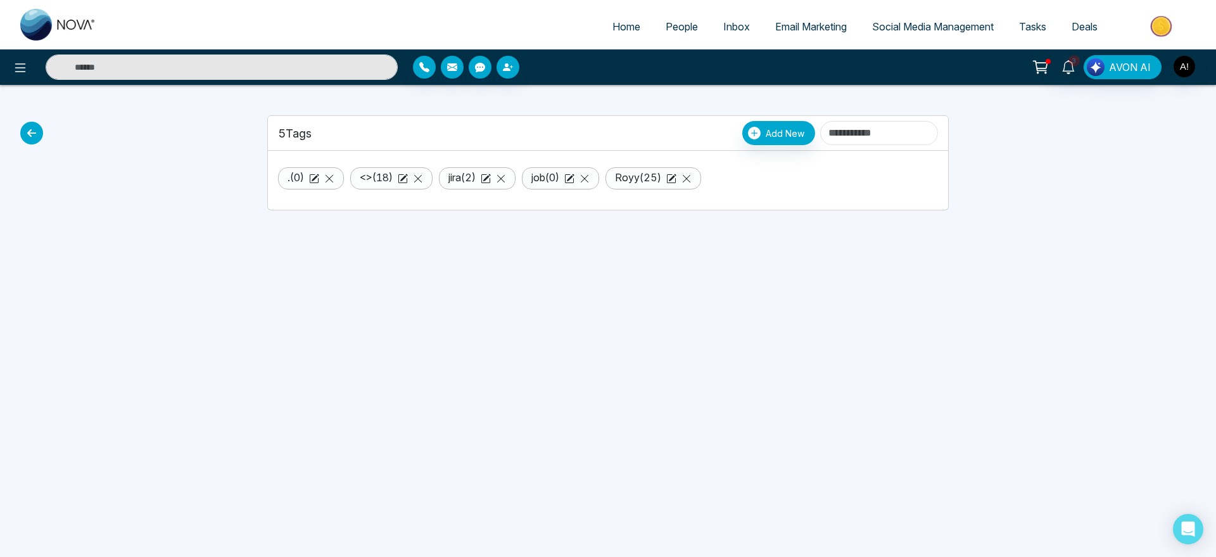 This screenshot has width=1216, height=557. I want to click on img: Market-place.gif, so click(1162, 26).